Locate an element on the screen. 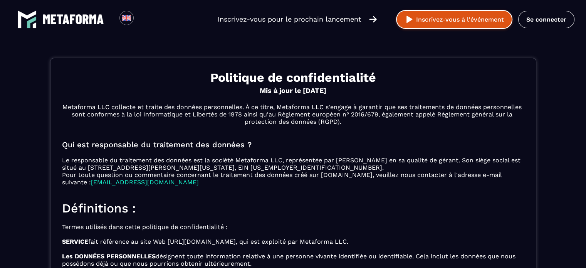 This screenshot has height=268, width=586. font: désignent toute information relative à une personne vivante identifiée ou identifiable. Cela incl... is located at coordinates (290, 260).